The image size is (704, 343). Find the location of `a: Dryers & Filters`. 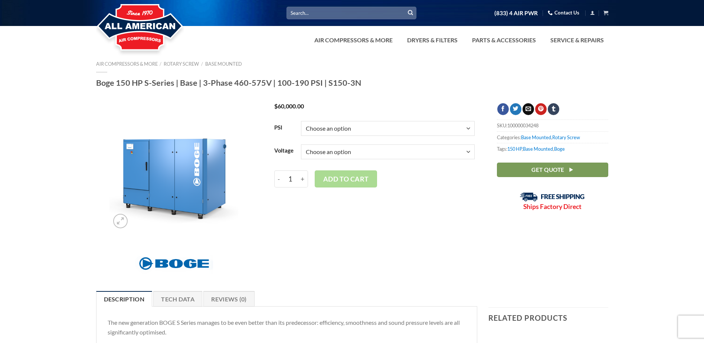

a: Dryers & Filters is located at coordinates (432, 40).